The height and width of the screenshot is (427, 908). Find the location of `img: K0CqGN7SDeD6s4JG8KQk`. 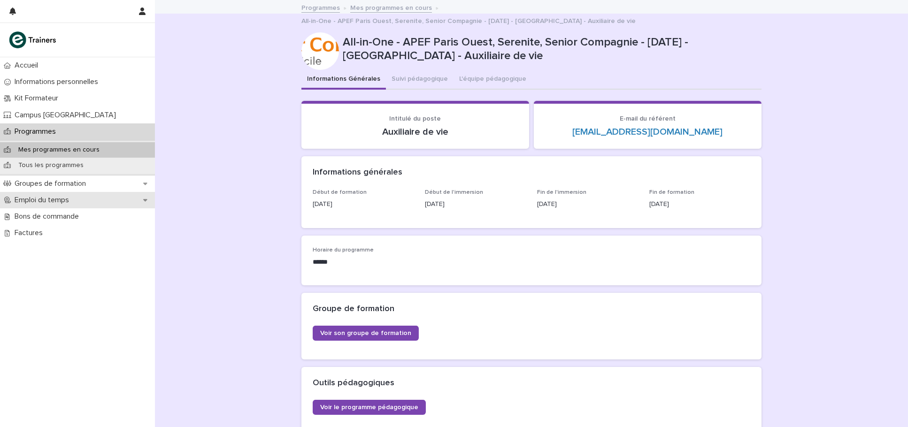

img: K0CqGN7SDeD6s4JG8KQk is located at coordinates (33, 40).